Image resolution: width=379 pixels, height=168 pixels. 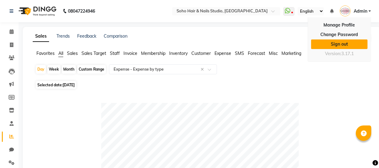 What do you see at coordinates (178, 53) in the screenshot?
I see `span: Inventory` at bounding box center [178, 53].